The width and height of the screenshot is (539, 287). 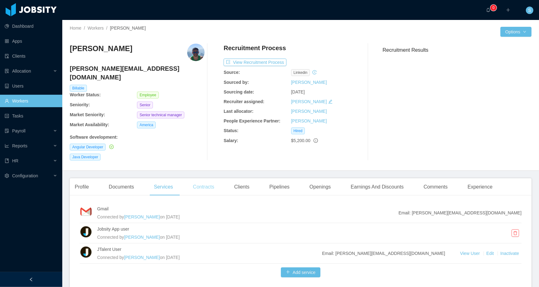 I want to click on h4: JTalent User, so click(x=210, y=249).